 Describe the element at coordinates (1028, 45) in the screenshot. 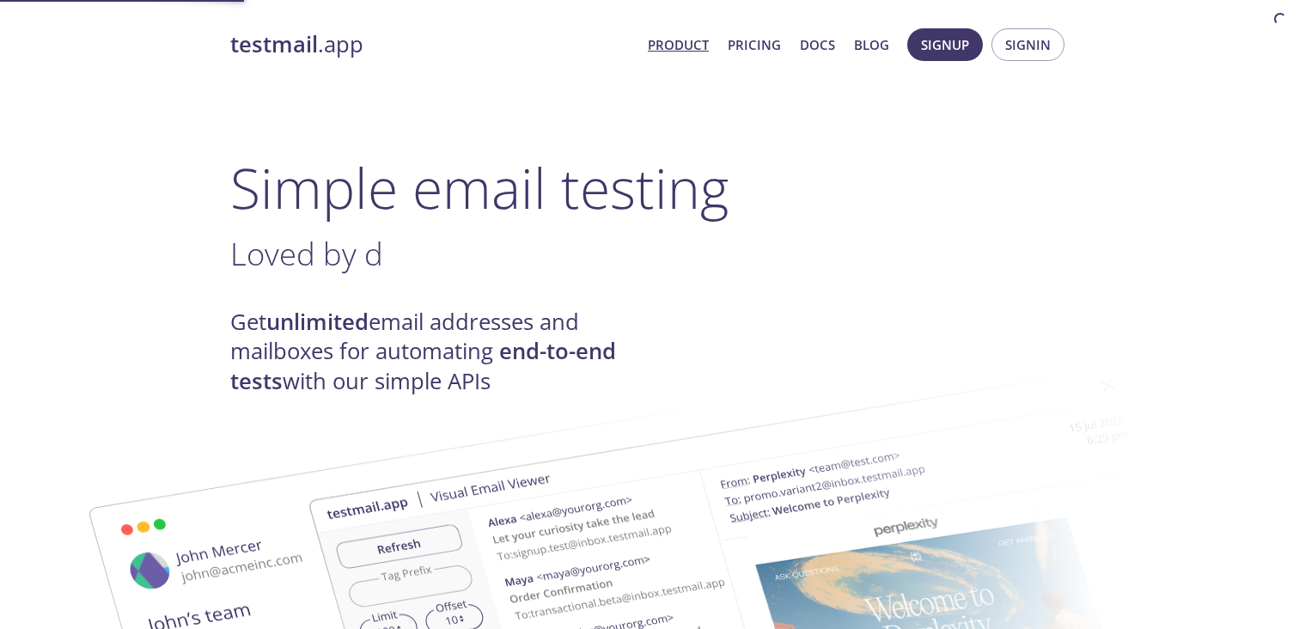

I see `button: Signin` at that location.